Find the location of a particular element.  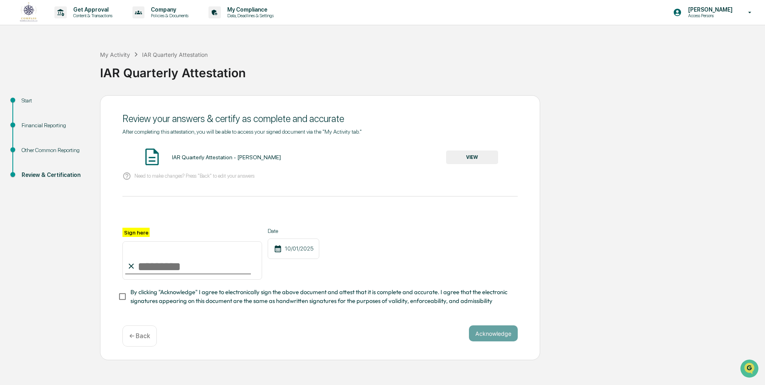

label: Date is located at coordinates (293, 231).